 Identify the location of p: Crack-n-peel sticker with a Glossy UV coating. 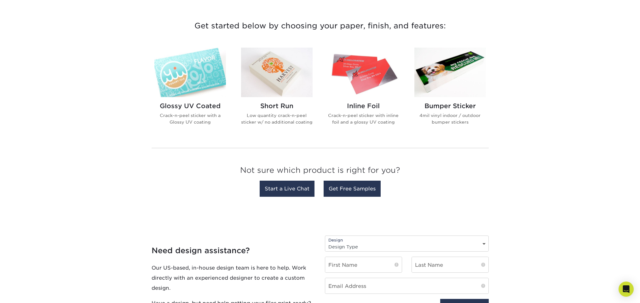
(190, 118).